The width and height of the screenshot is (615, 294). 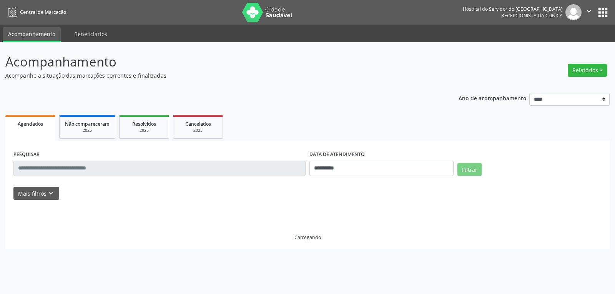 I want to click on span: Resolvidos, so click(x=144, y=124).